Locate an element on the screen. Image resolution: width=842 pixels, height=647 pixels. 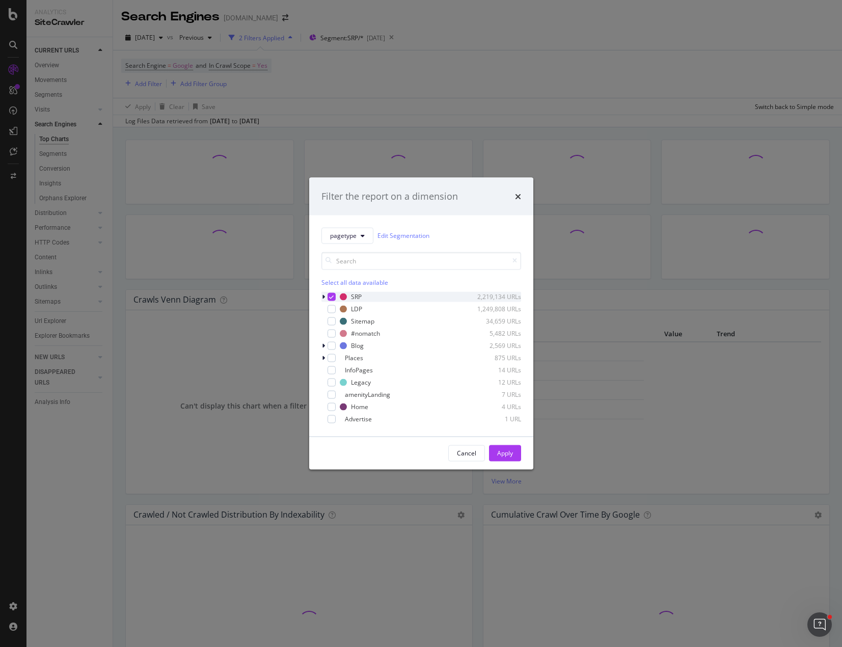
div: #nomatch is located at coordinates (365, 333).